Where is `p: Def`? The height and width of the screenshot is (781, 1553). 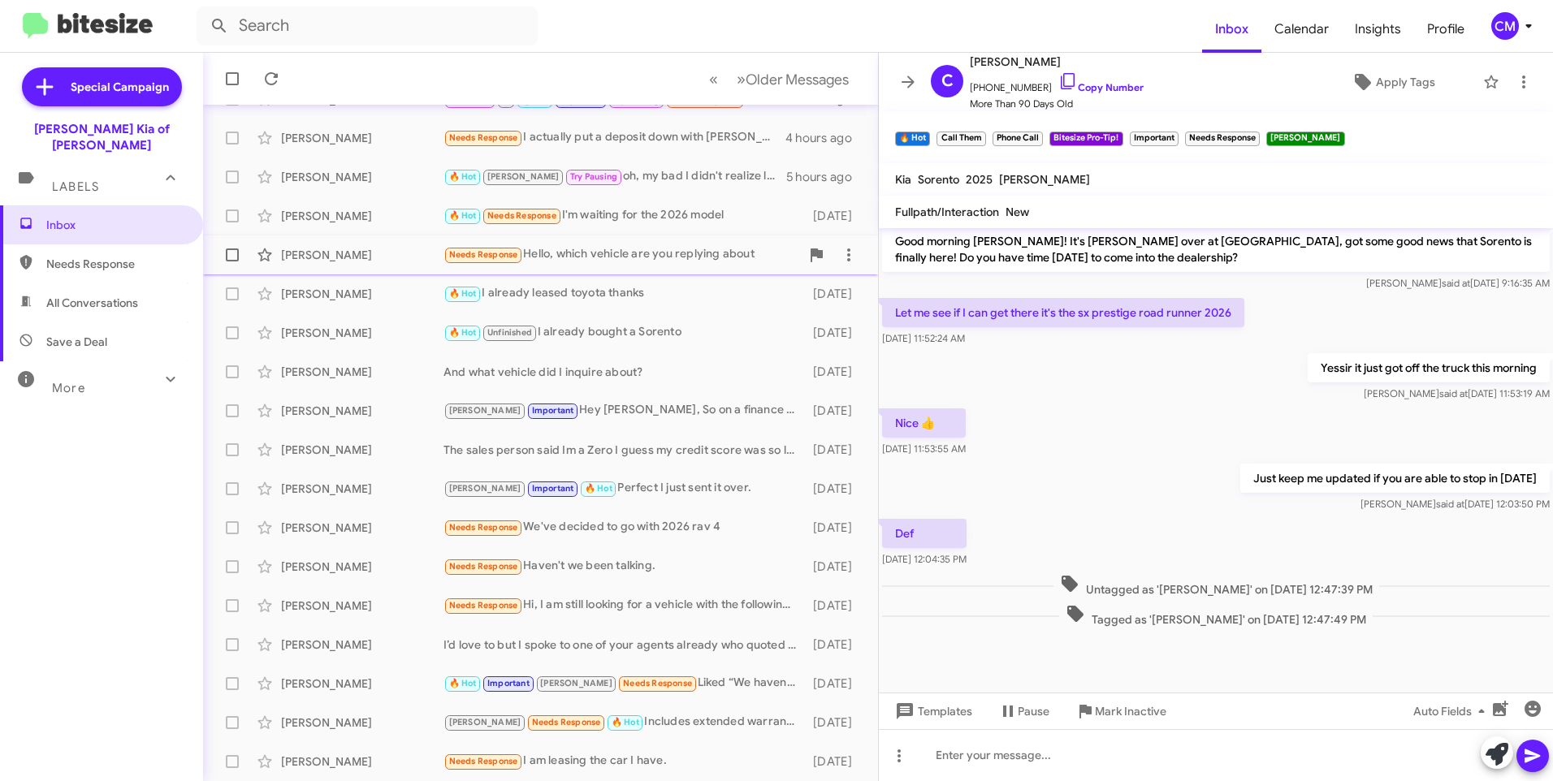
p: Def is located at coordinates (924, 534).